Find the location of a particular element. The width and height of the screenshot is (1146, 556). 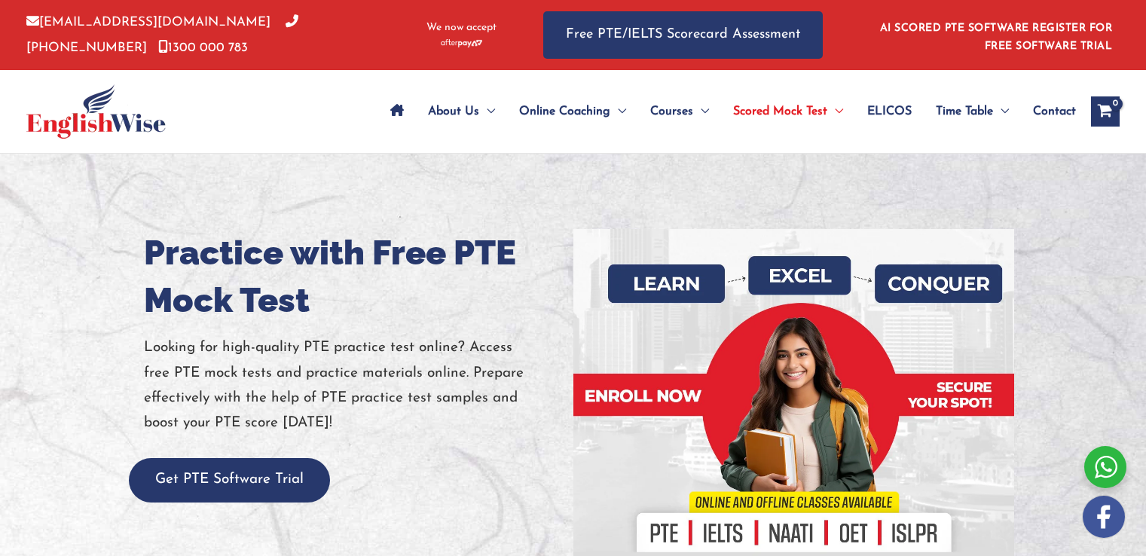

nav: Site Navigation: Main Menu is located at coordinates (727, 112).